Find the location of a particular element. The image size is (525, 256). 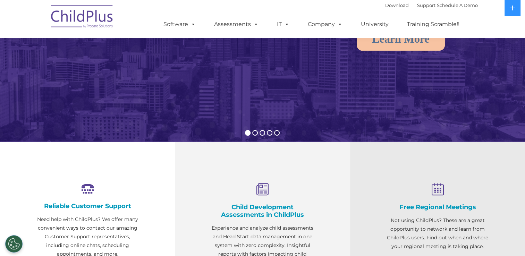

p: Not using ChildPlus? These are a great opportunity to network and learn from ChildPlus users. Fin... is located at coordinates (437, 233).